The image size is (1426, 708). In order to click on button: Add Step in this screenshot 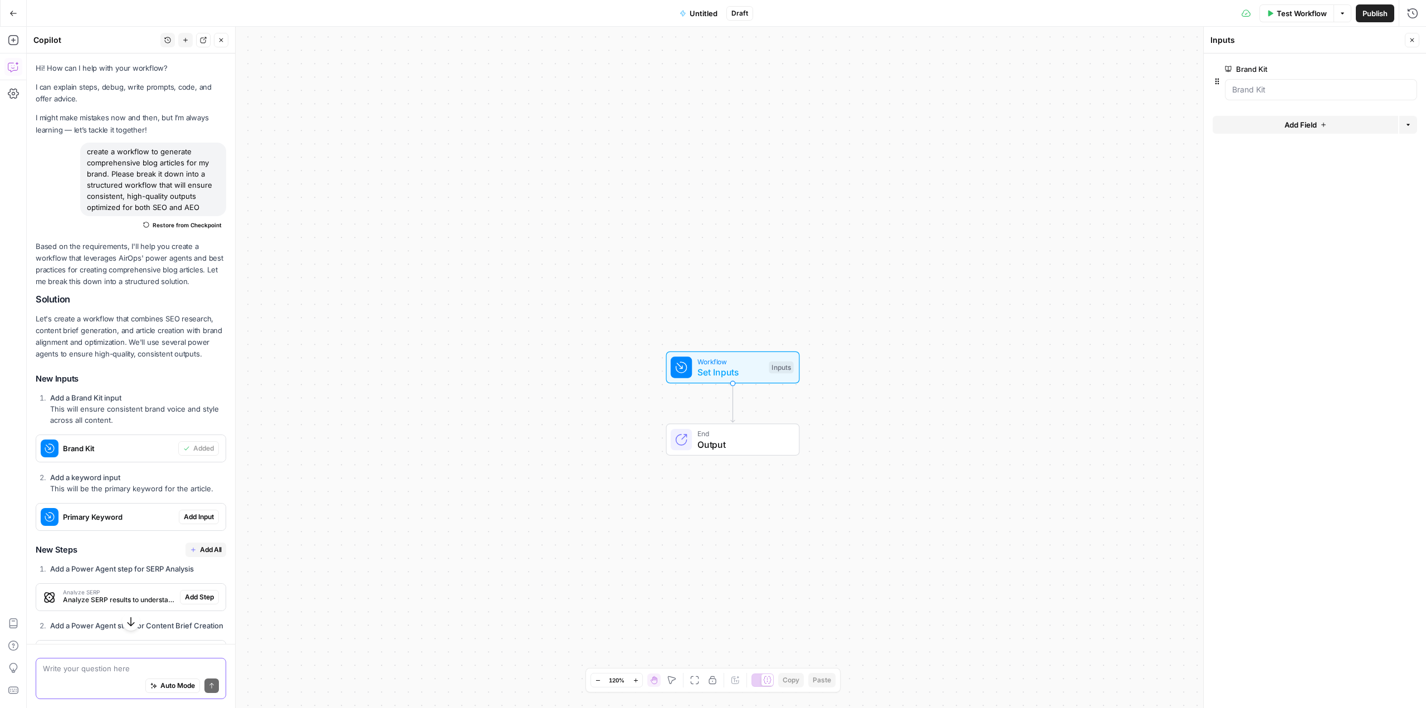, I will do `click(199, 597)`.